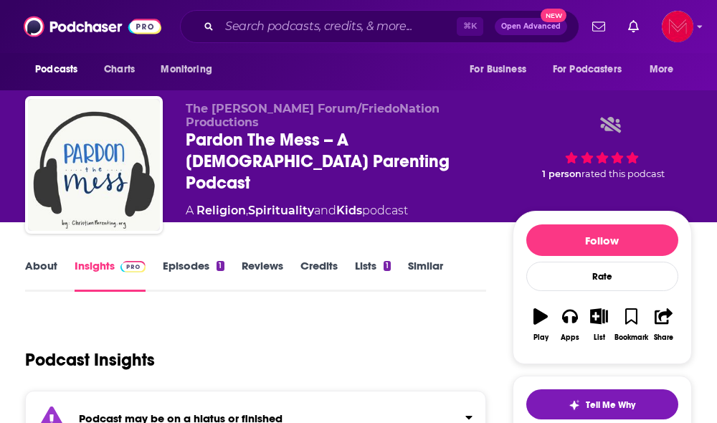  What do you see at coordinates (349, 210) in the screenshot?
I see `a: Kids` at bounding box center [349, 210].